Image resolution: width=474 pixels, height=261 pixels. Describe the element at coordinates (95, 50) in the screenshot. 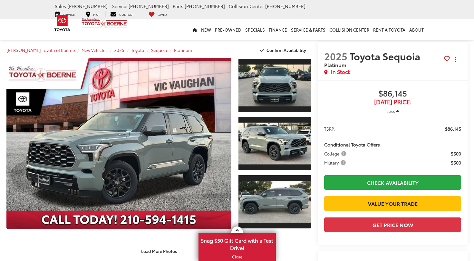

I see `span: New Vehicles` at that location.